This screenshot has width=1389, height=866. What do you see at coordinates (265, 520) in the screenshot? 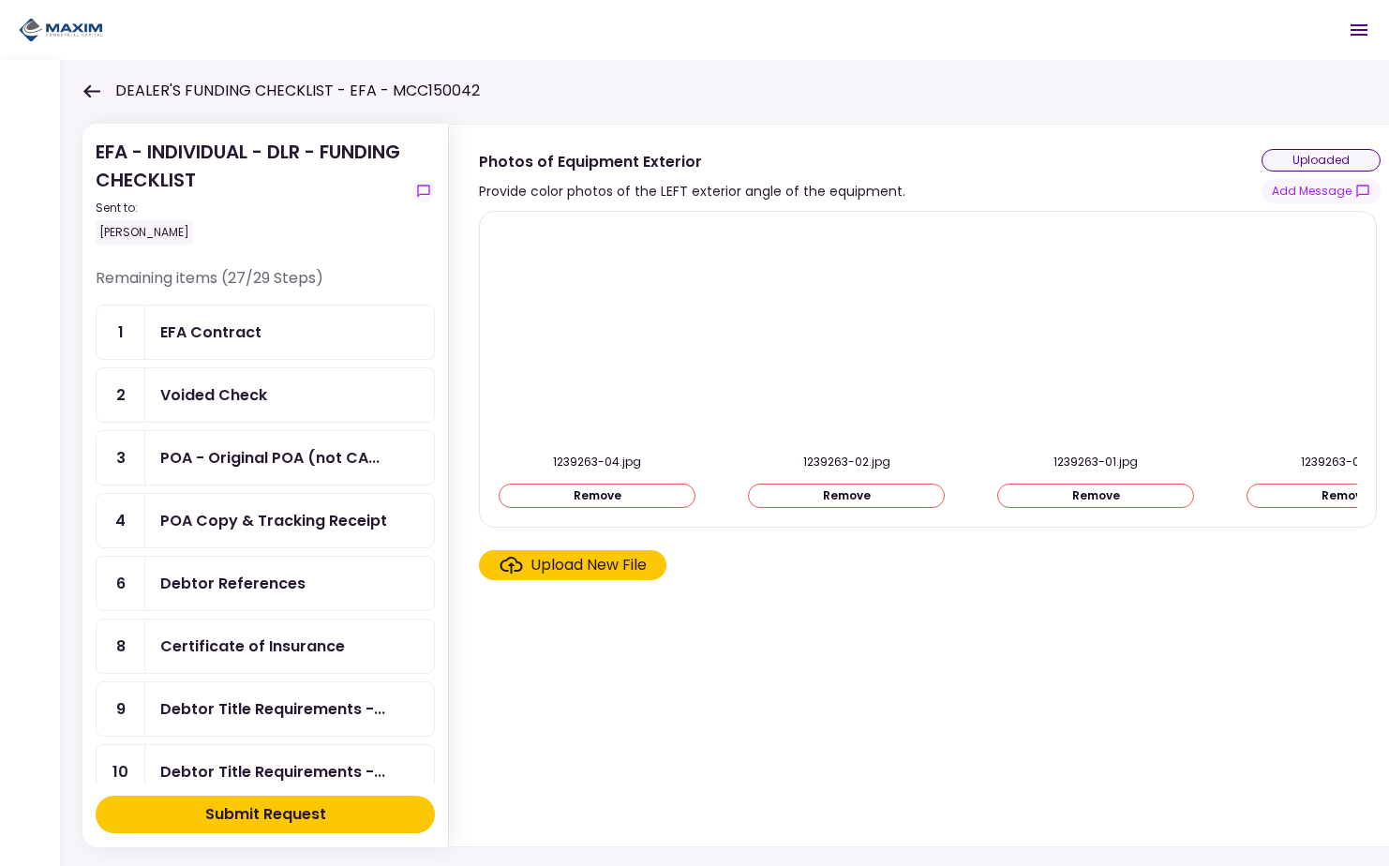
I see `a: 4POA Copy & Tracking Receipt` at bounding box center [265, 520].